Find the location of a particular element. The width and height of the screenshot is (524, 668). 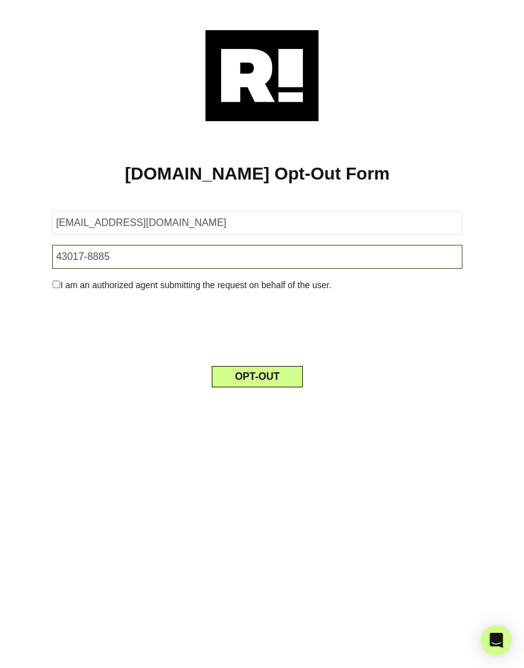

input: Email Address is located at coordinates (257, 223).